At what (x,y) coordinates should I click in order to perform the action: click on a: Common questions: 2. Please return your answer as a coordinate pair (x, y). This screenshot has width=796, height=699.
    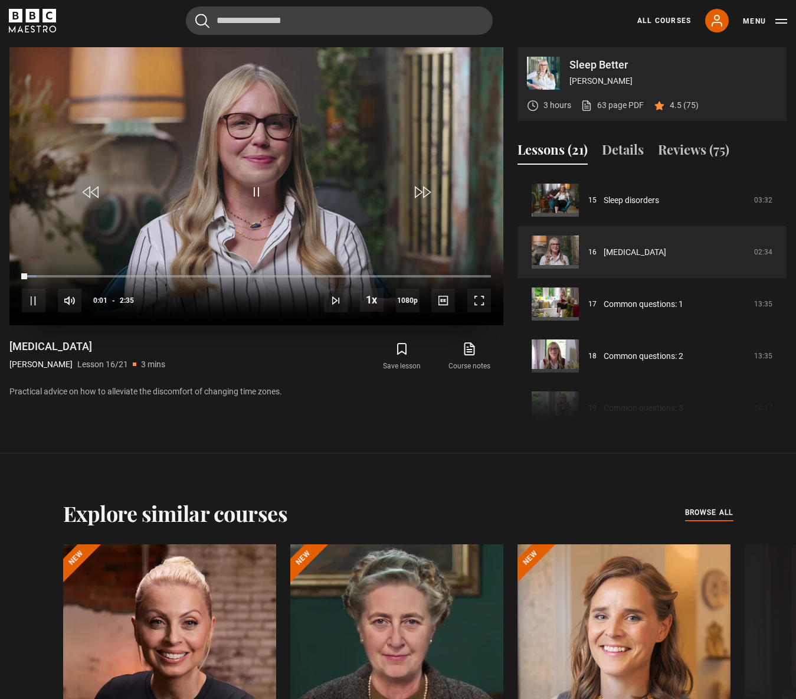
    Looking at the image, I should click on (643, 356).